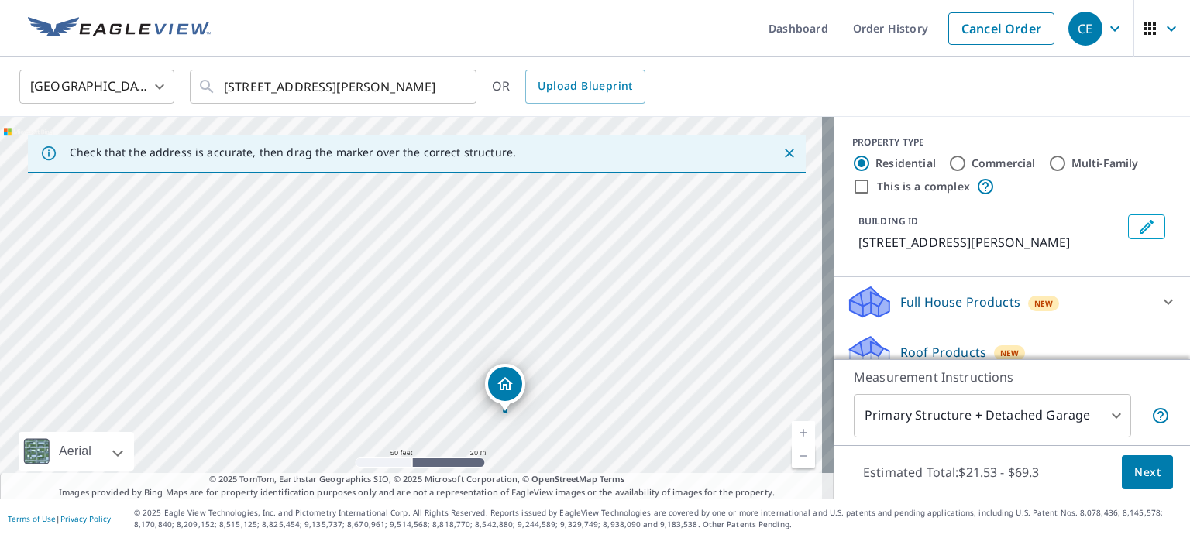 Image resolution: width=1190 pixels, height=538 pixels. Describe the element at coordinates (992, 416) in the screenshot. I see `div: Primary Structure + Detached Garage` at that location.